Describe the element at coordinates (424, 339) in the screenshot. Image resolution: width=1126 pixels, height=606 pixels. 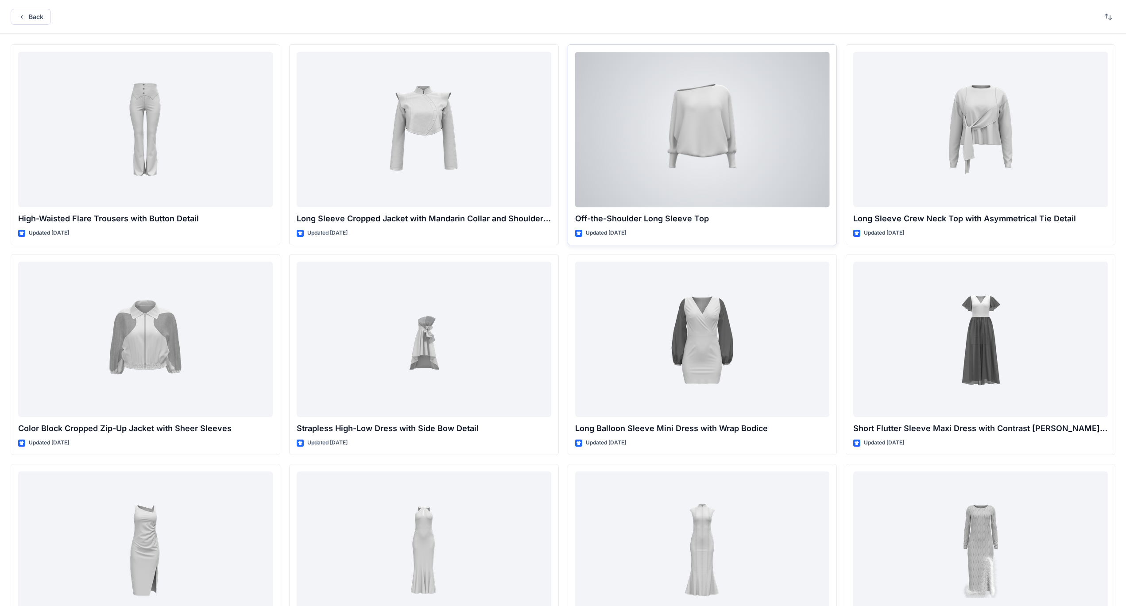
I see `a: Strapless High-Low Dress with Side Bow Detail` at that location.